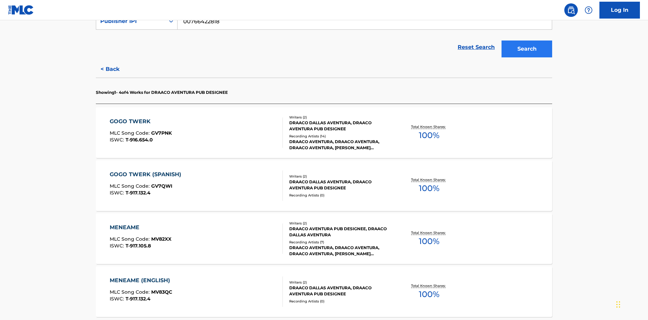 The image size is (648, 320). I want to click on a: Log In, so click(620, 10).